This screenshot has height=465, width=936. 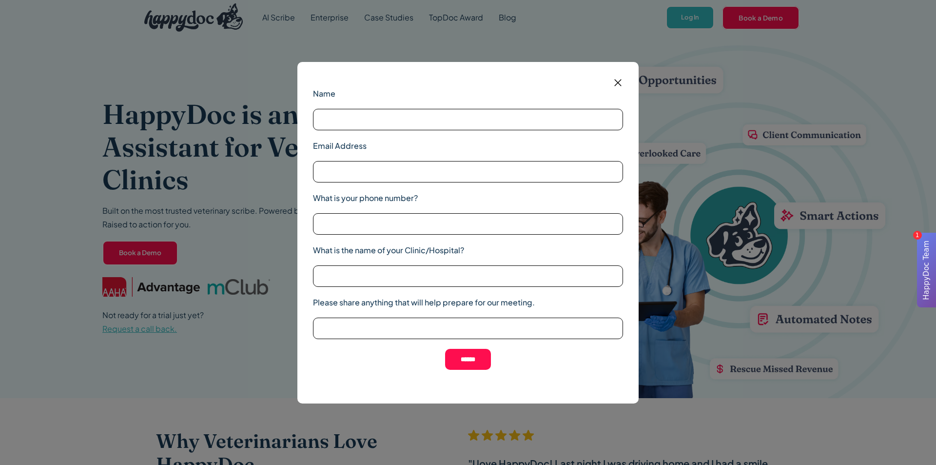 What do you see at coordinates (468, 94) in the screenshot?
I see `label: Name` at bounding box center [468, 94].